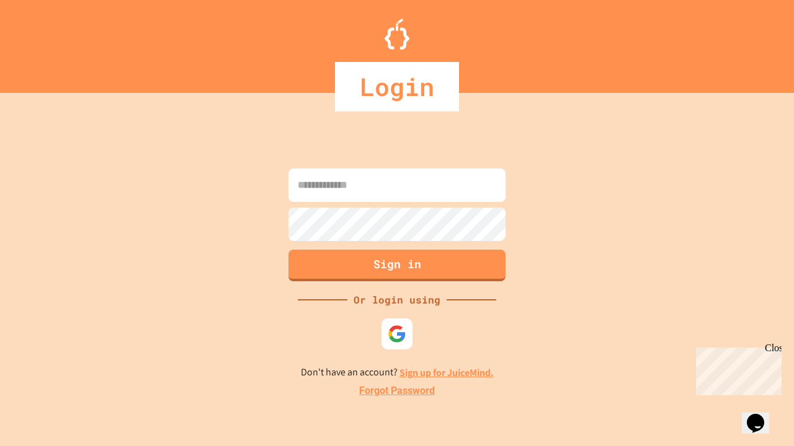 The image size is (794, 446). What do you see at coordinates (397, 34) in the screenshot?
I see `img: Logo.svg` at bounding box center [397, 34].